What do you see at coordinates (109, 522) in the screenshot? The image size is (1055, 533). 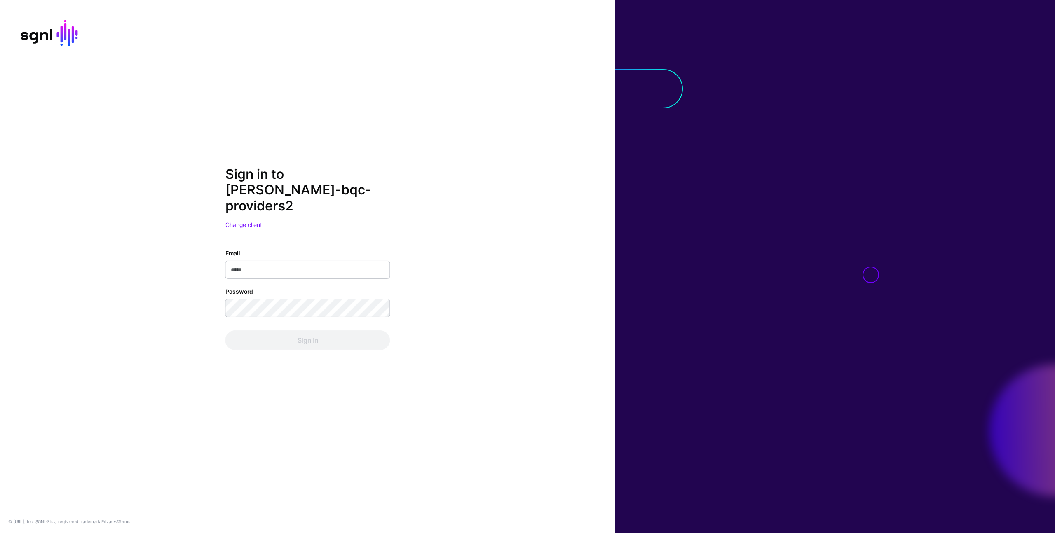 I see `a: Privacy` at bounding box center [109, 522].